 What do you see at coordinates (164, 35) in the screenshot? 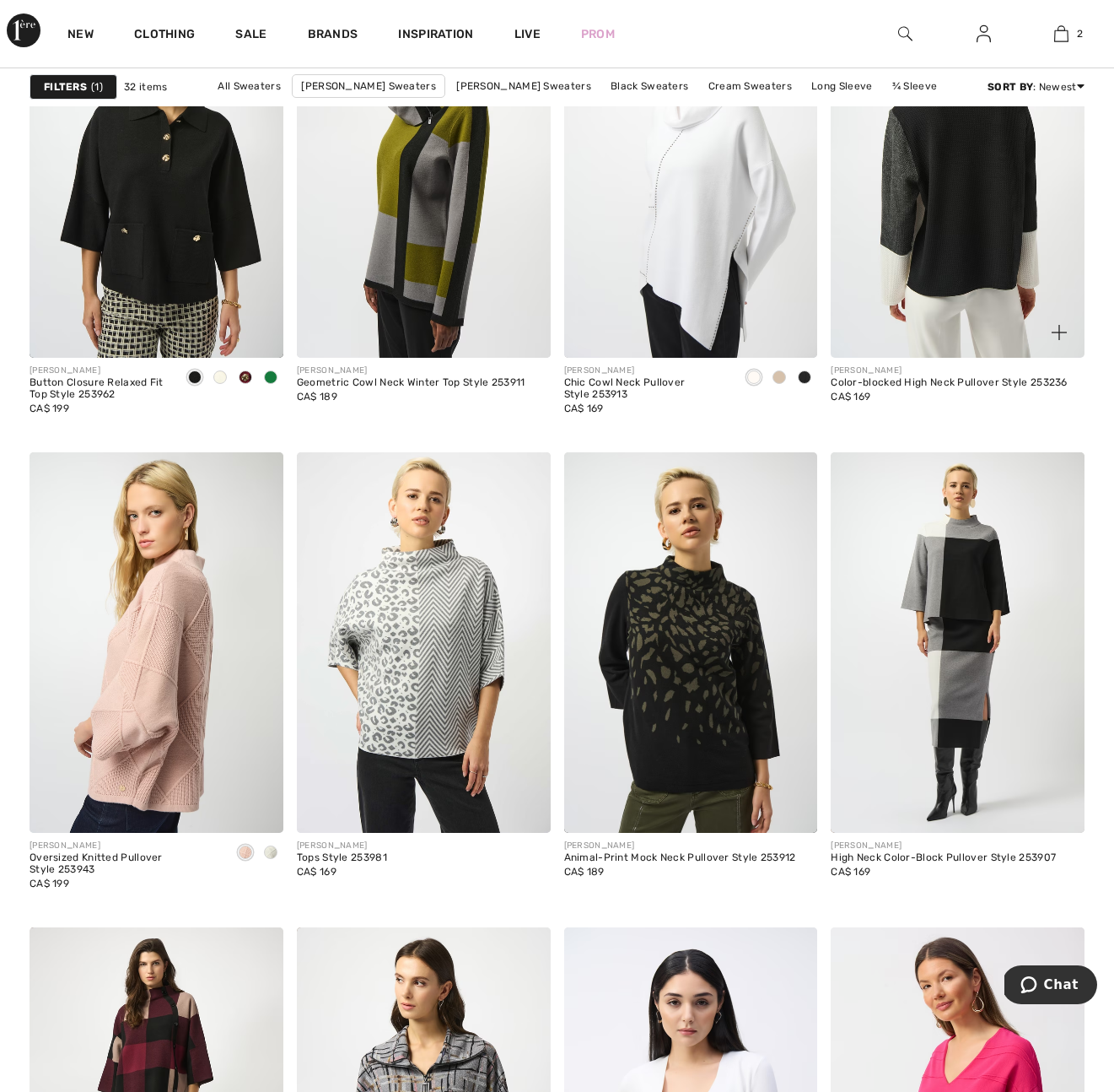
I see `a: Clothing` at bounding box center [164, 35].